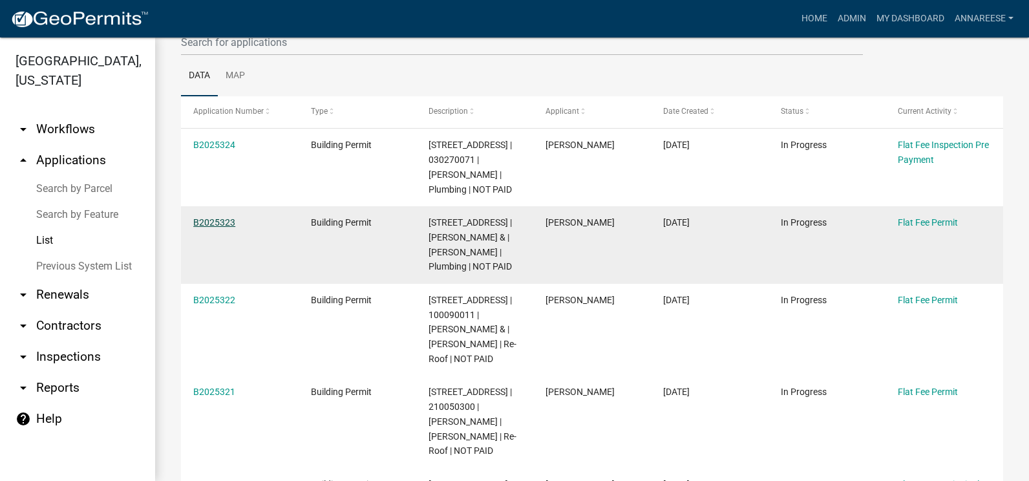  What do you see at coordinates (472, 329) in the screenshot?
I see `span: 20755 640TH AVE | 100090011 | ERICKSON,CHARLES H & | KAREN ERICKSON | Re-Roof | NOT PAID` at bounding box center [472, 329].